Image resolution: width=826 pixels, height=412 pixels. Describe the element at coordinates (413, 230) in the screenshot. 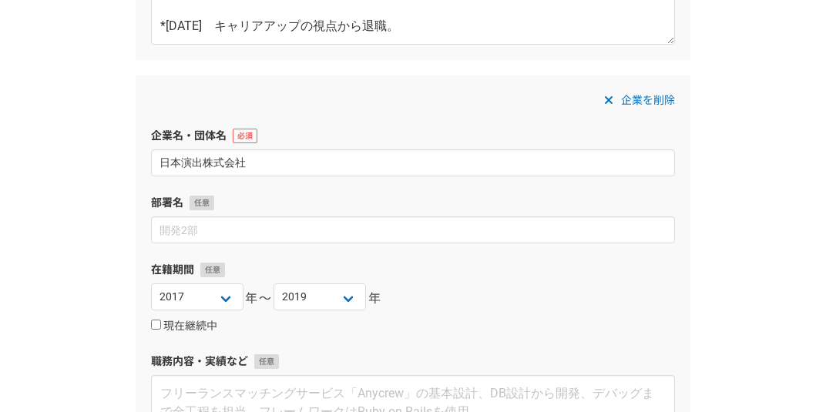

I see `input: 開発2部` at that location.